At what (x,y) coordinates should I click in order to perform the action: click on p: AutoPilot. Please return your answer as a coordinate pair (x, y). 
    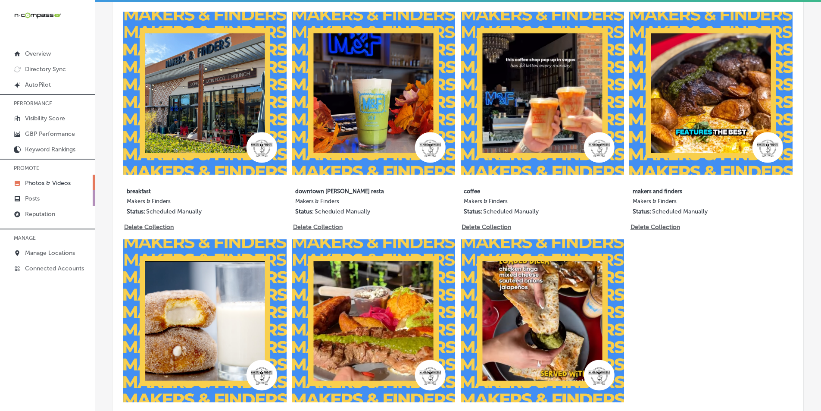
    Looking at the image, I should click on (38, 84).